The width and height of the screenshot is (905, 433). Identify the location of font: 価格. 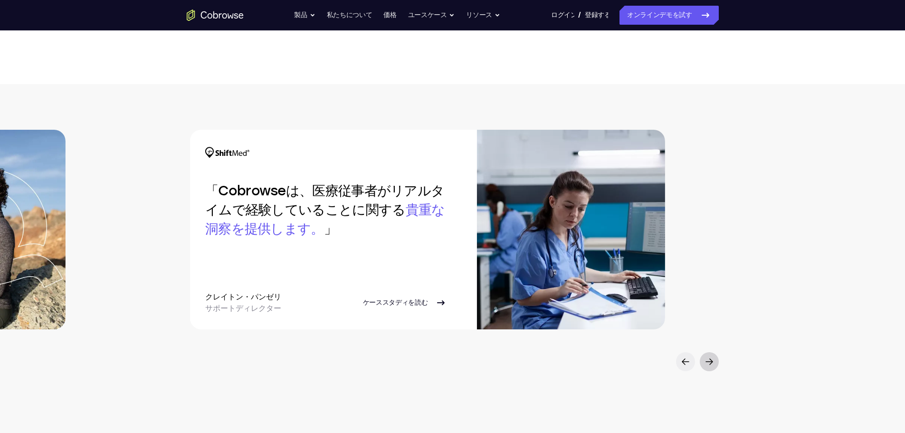
(389, 15).